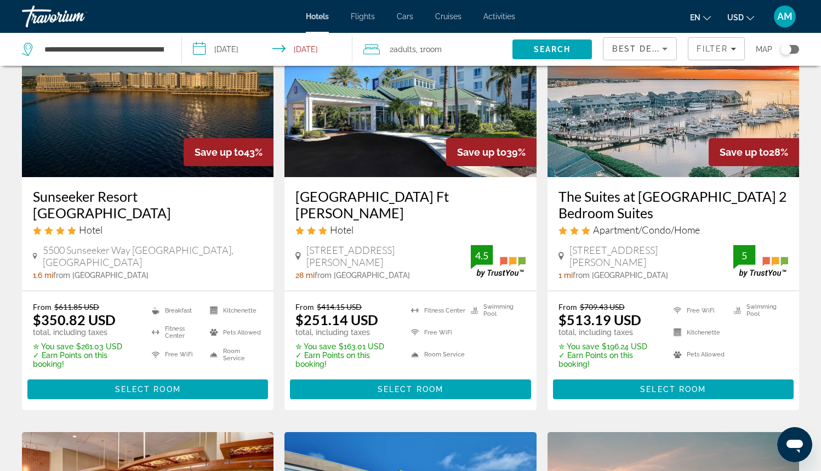  What do you see at coordinates (673, 89) in the screenshot?
I see `a: The Suites at Fishermen s Village 2 Bedroom Suites` at bounding box center [673, 89].